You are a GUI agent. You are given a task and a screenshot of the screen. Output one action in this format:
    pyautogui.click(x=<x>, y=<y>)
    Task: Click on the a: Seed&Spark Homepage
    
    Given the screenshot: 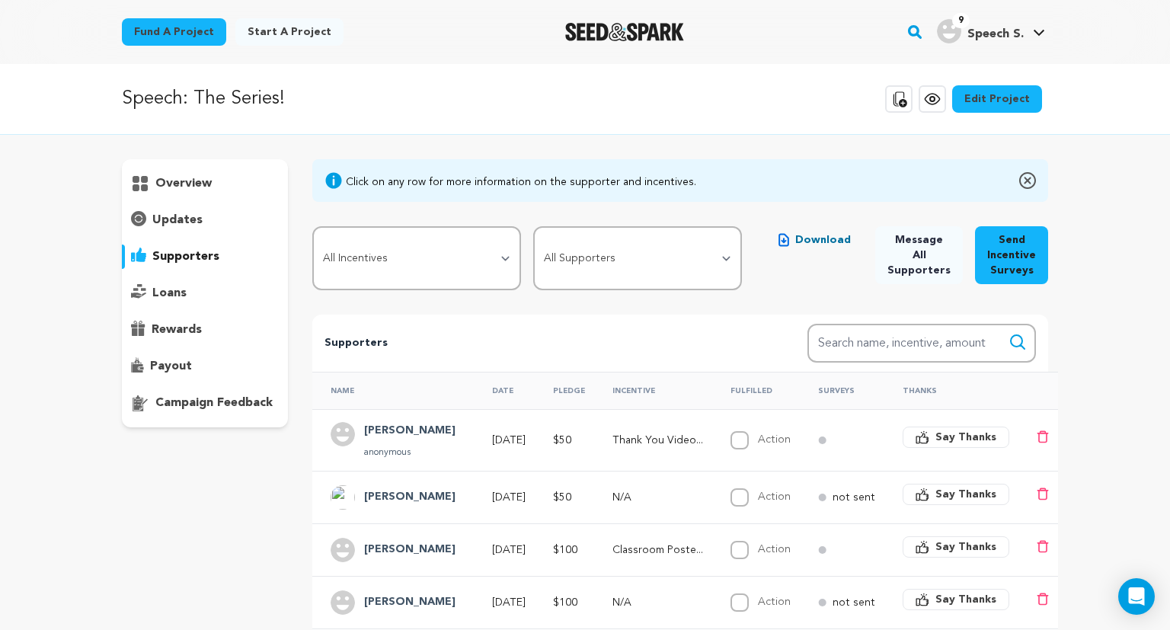 What is the action you would take?
    pyautogui.click(x=625, y=32)
    